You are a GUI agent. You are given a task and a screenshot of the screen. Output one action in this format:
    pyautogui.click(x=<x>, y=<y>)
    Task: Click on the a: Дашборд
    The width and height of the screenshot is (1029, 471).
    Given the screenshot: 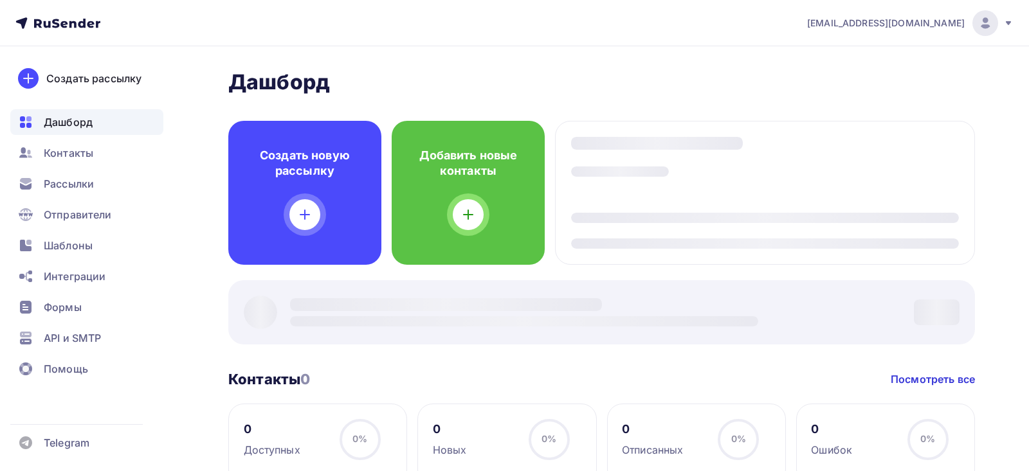 What is the action you would take?
    pyautogui.click(x=87, y=122)
    